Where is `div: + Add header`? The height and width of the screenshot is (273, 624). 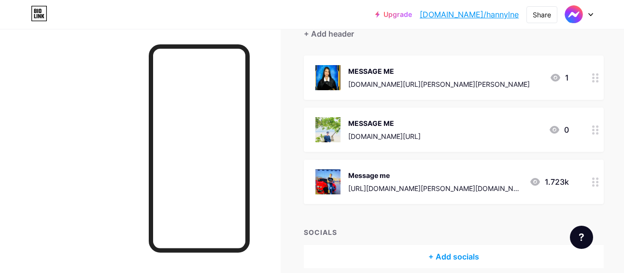 div: + Add header is located at coordinates (329, 34).